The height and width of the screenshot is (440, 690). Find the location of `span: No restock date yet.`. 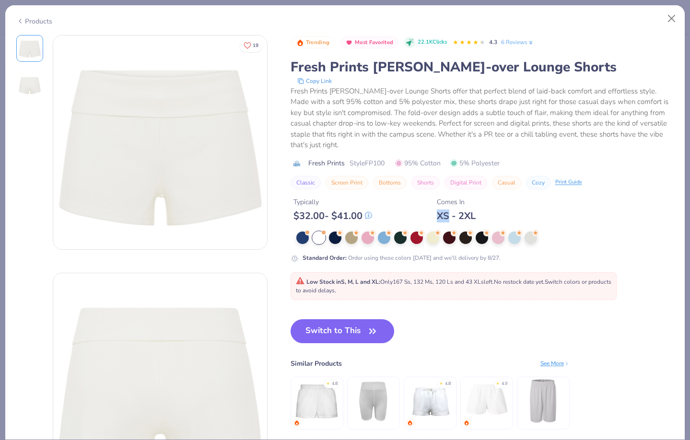

span: No restock date yet. is located at coordinates (519, 282).